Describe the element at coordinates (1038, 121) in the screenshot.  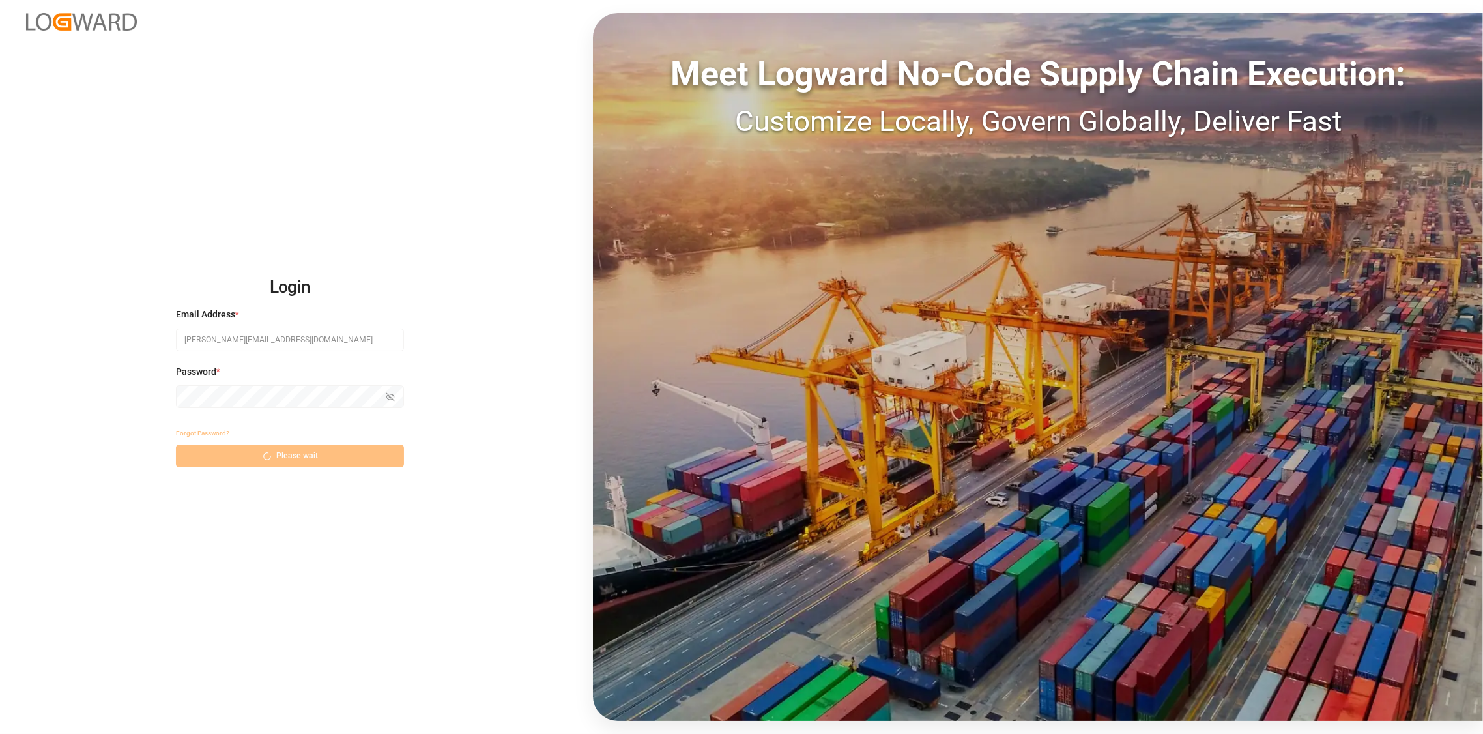
I see `div: Customize Locally, Govern Globally, Deliver Fast` at that location.